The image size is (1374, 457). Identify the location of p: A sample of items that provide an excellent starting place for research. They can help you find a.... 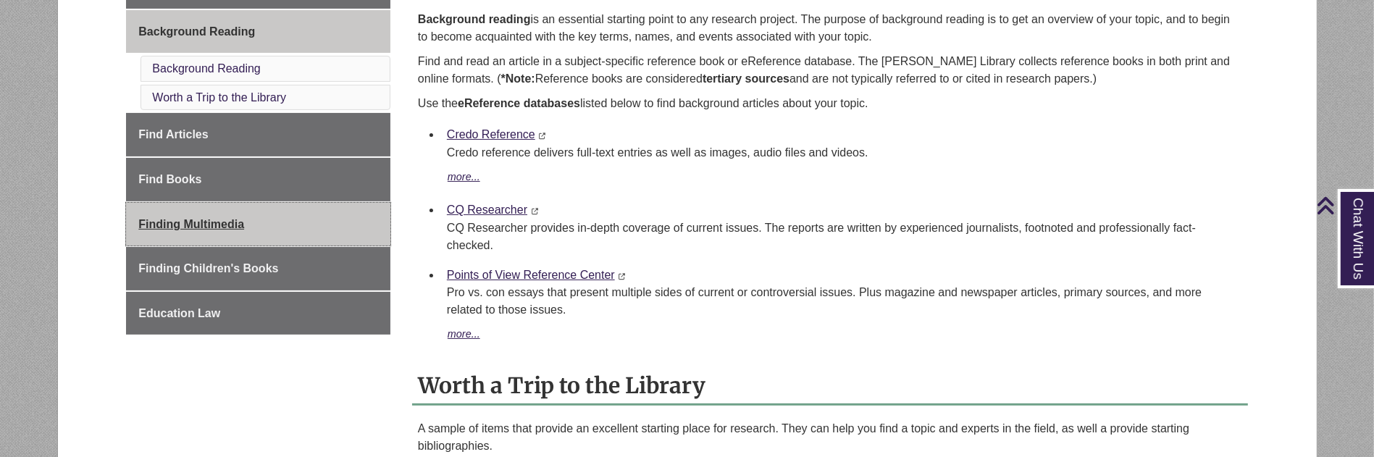
(830, 437).